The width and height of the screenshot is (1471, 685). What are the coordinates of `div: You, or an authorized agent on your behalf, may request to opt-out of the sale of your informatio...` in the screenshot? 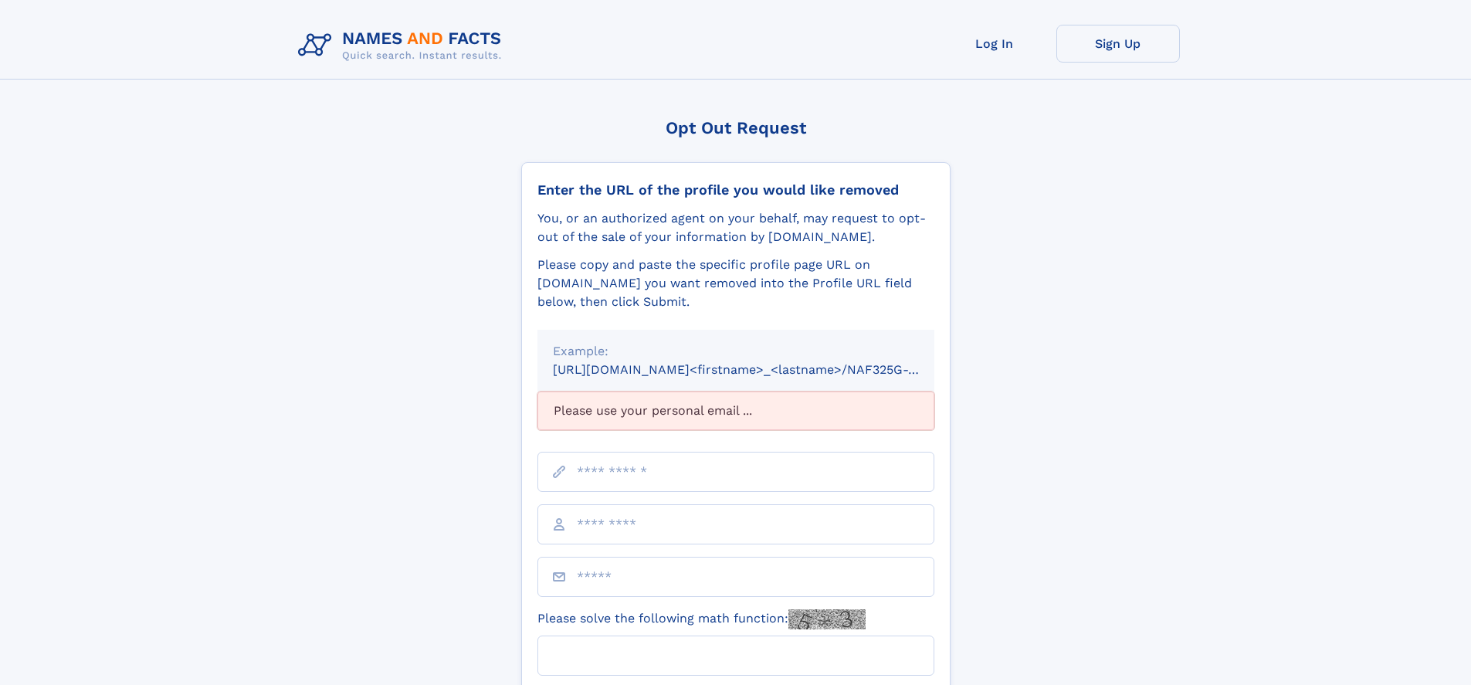 It's located at (736, 228).